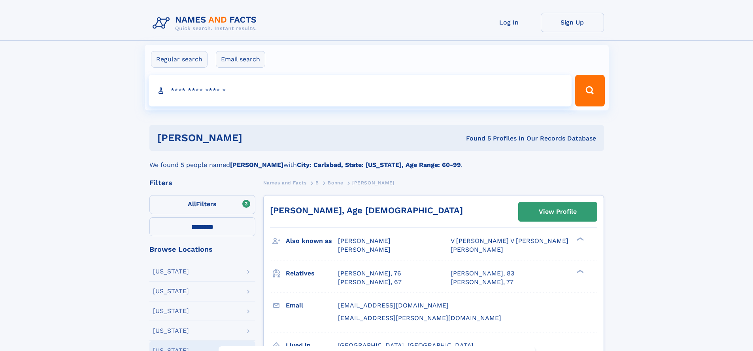  Describe the element at coordinates (317, 182) in the screenshot. I see `a: B` at that location.